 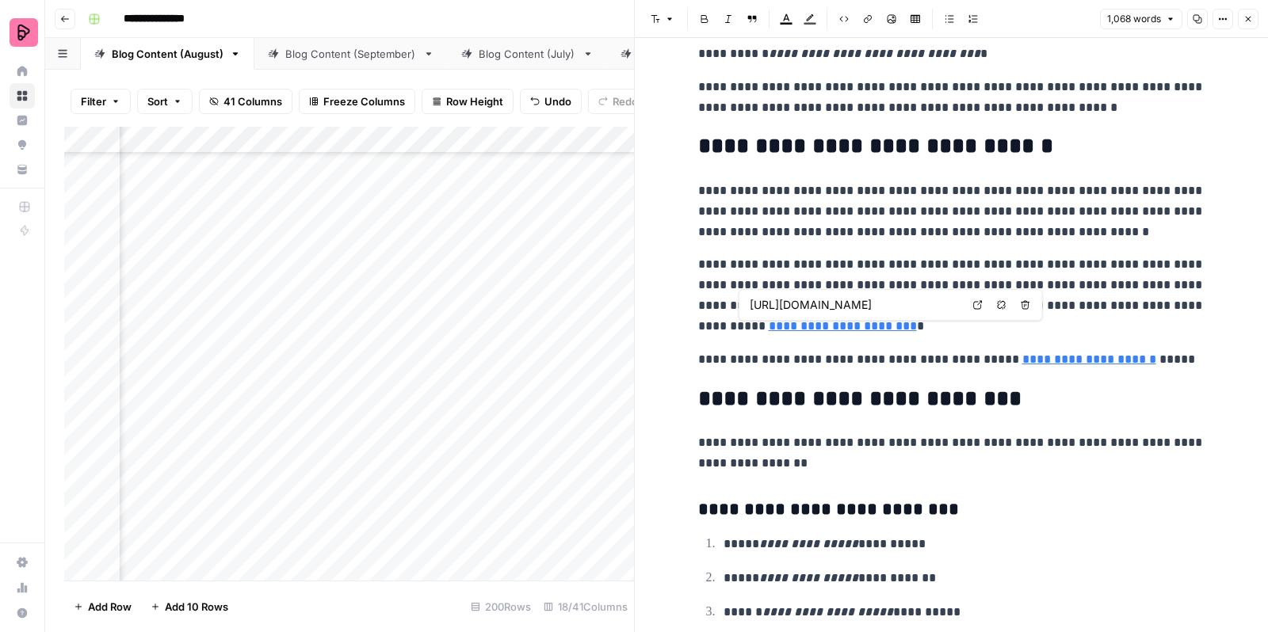 I want to click on a: Insights, so click(x=22, y=120).